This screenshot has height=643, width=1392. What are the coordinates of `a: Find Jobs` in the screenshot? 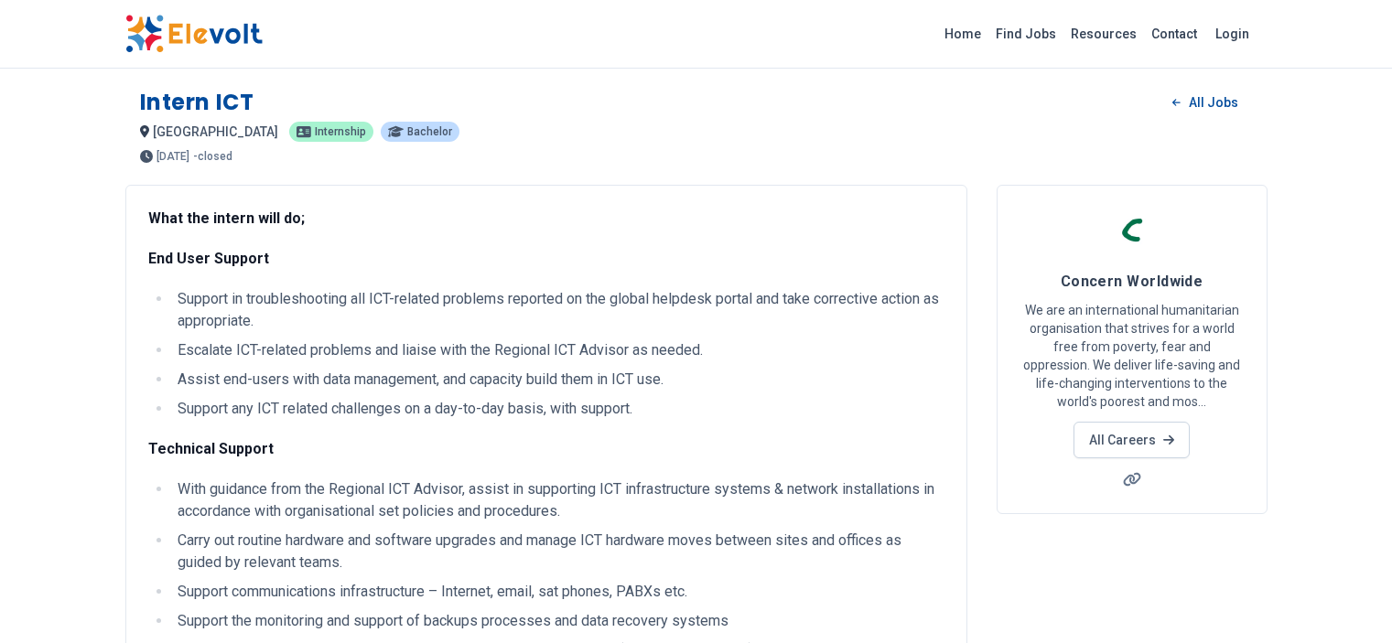 It's located at (1026, 34).